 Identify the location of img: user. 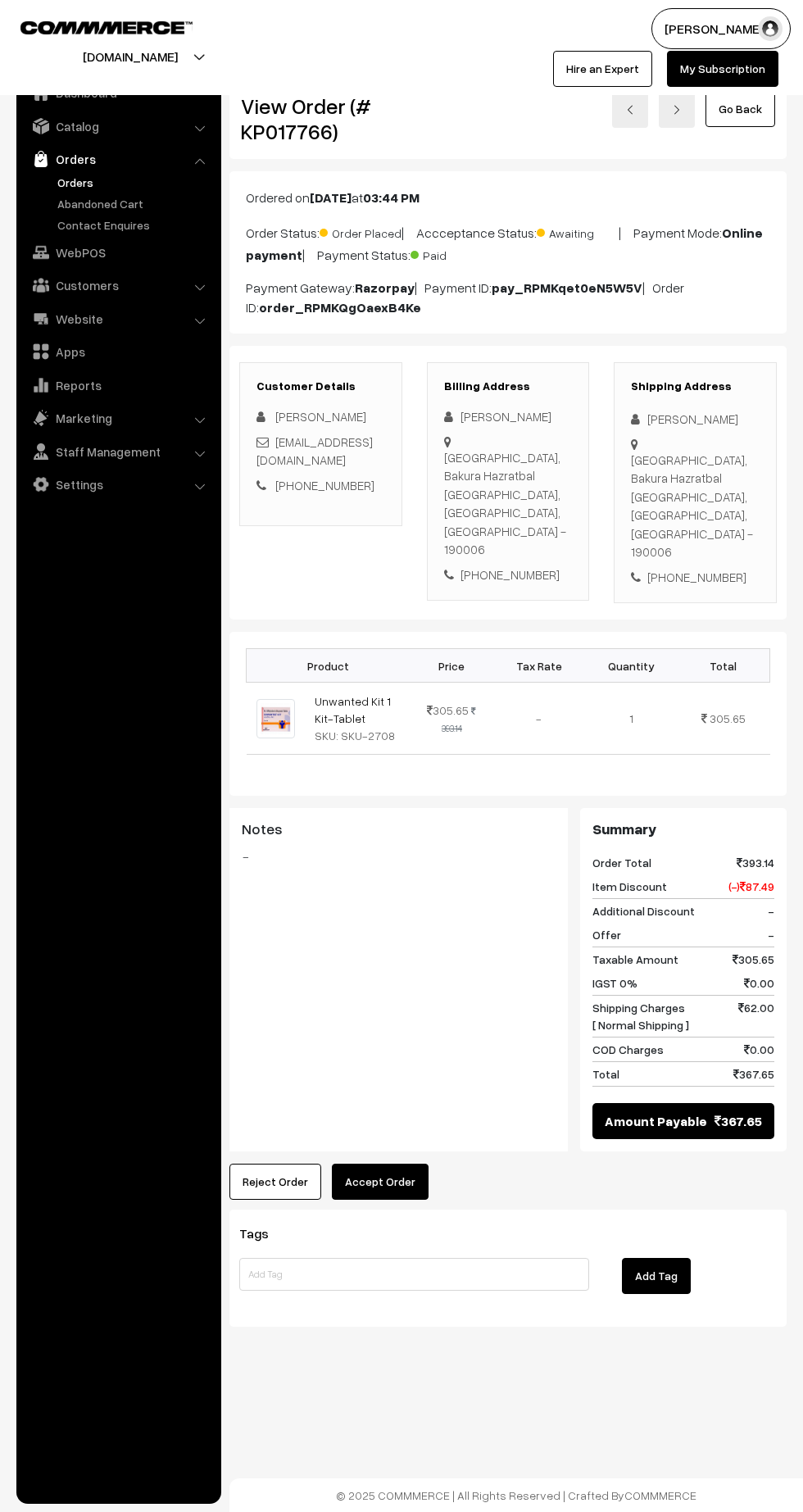
(770, 29).